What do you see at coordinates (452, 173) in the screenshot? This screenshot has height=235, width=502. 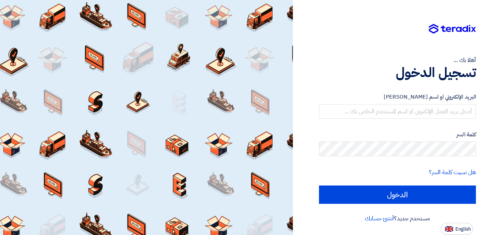 I see `a: هل نسيت كلمة السر؟` at bounding box center [452, 173].